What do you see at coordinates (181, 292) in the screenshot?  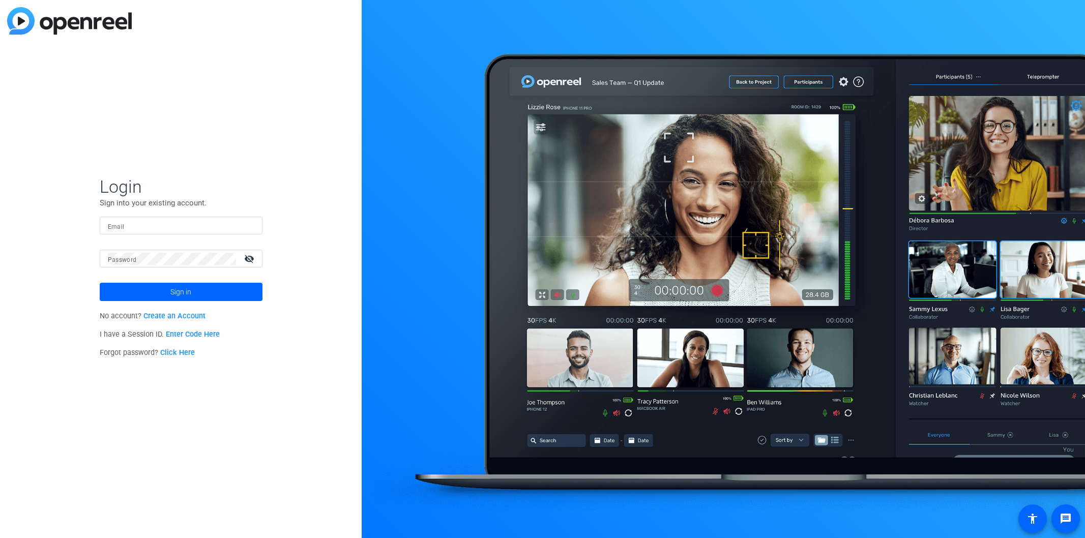 I see `span: Sign in` at bounding box center [181, 292].